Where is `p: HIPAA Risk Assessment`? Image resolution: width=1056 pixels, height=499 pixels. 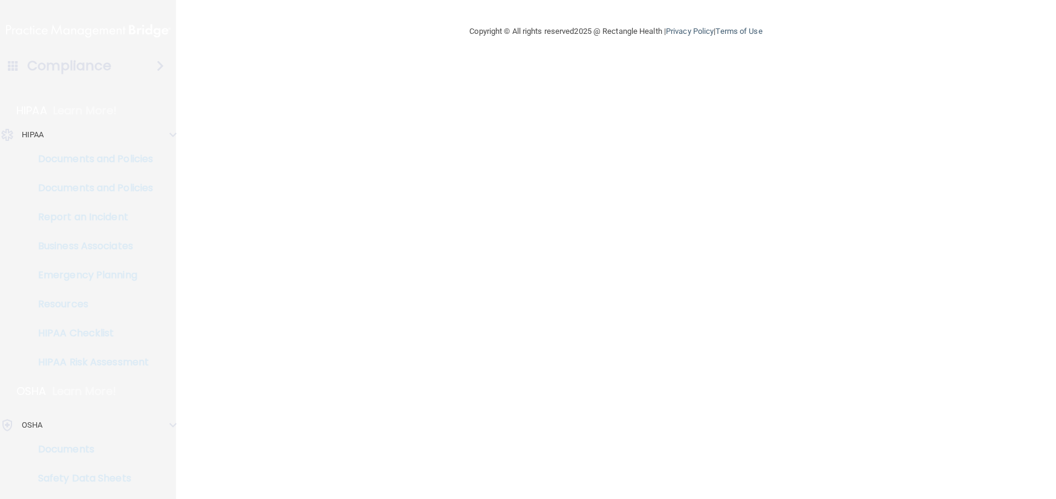
p: HIPAA Risk Assessment is located at coordinates (90, 362).